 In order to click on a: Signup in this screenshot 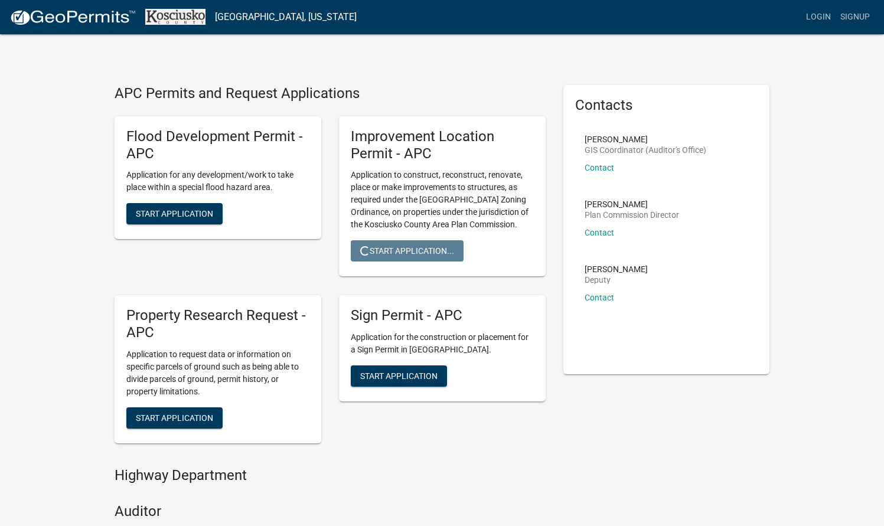, I will do `click(855, 17)`.